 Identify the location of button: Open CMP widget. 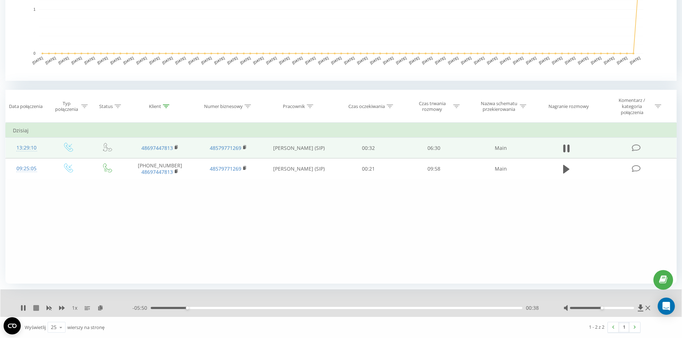
(12, 326).